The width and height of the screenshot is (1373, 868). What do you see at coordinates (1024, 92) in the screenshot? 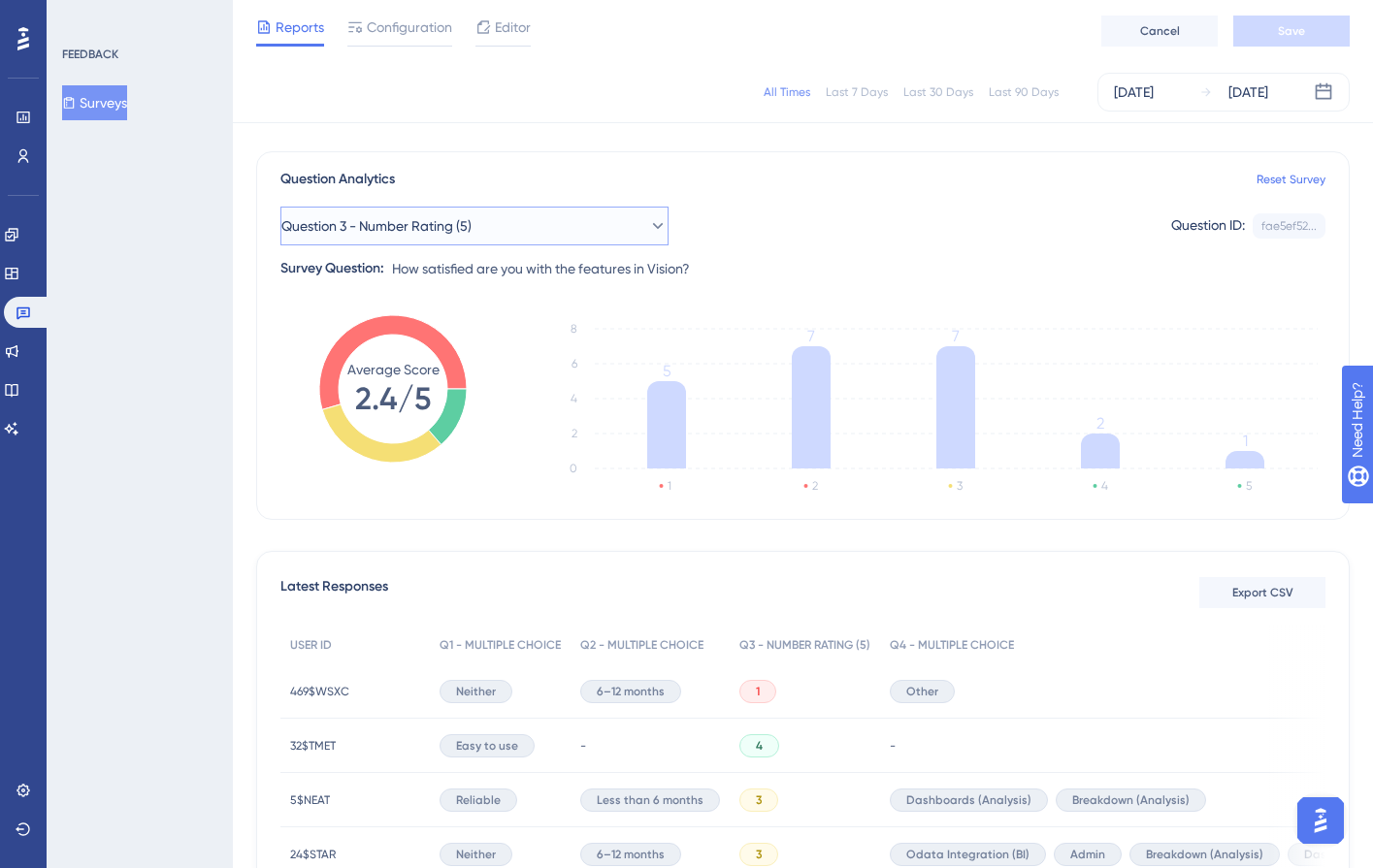
I see `div: Last 90 Days` at bounding box center [1024, 92].